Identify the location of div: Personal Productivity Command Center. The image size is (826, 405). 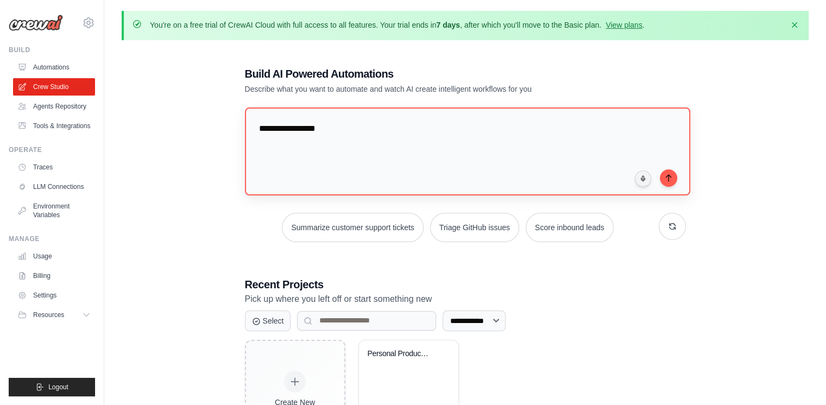
(400, 354).